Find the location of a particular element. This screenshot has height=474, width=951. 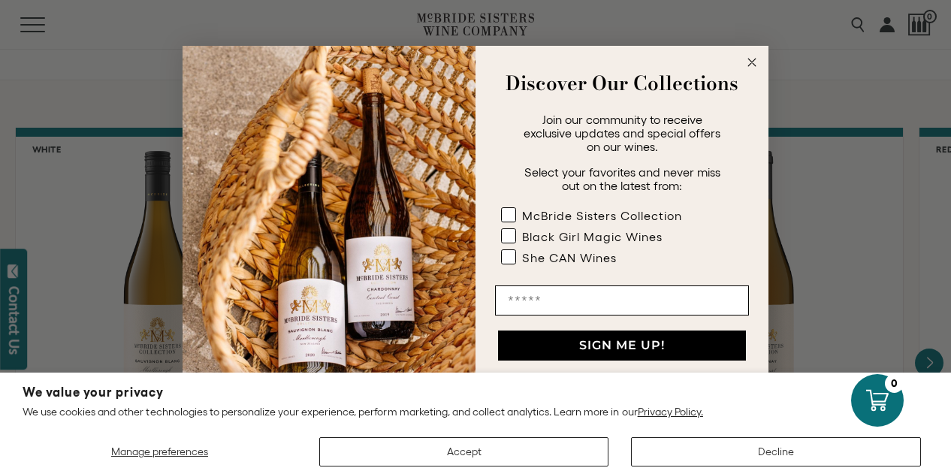

input: Email is located at coordinates (622, 301).